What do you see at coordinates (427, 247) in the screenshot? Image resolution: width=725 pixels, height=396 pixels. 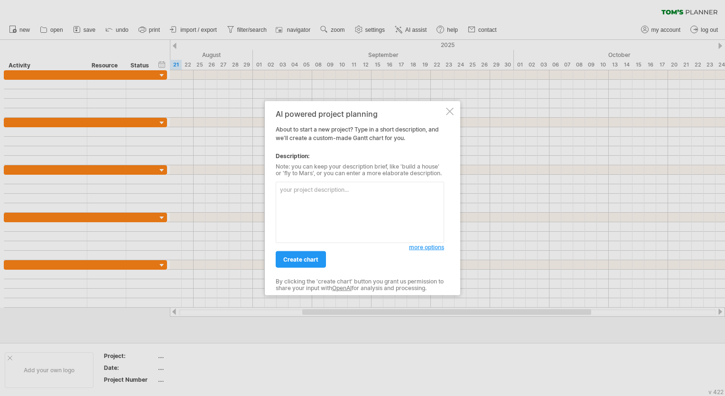 I see `span: more options` at bounding box center [427, 247].